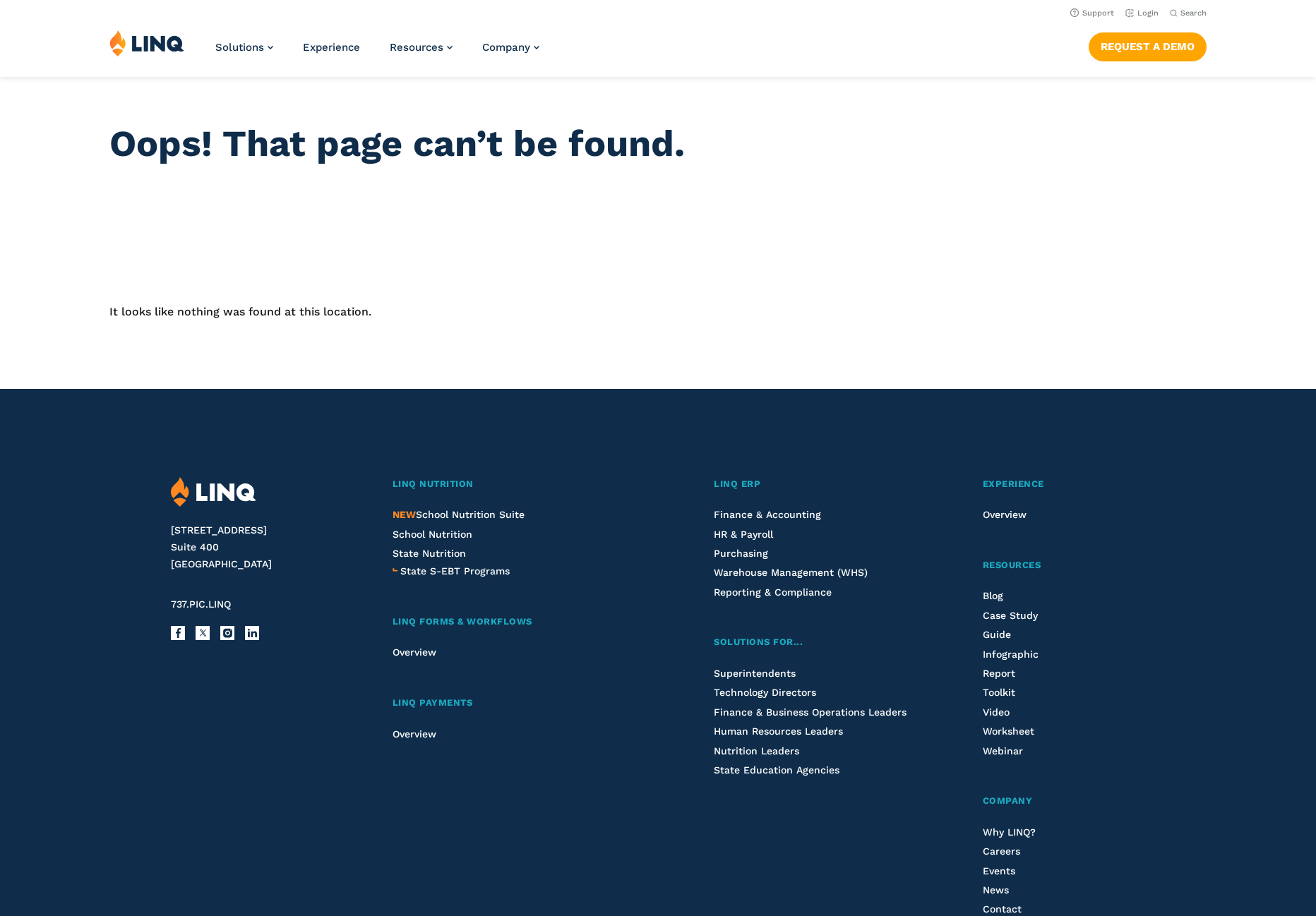 The height and width of the screenshot is (916, 1316). I want to click on span: State Education Agencies, so click(777, 770).